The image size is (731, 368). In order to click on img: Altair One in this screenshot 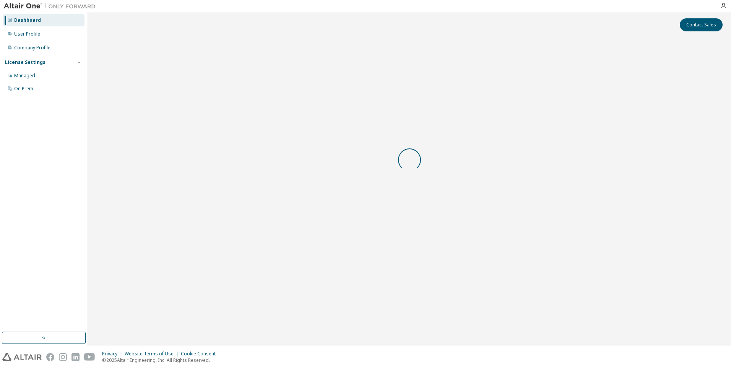, I will do `click(52, 6)`.